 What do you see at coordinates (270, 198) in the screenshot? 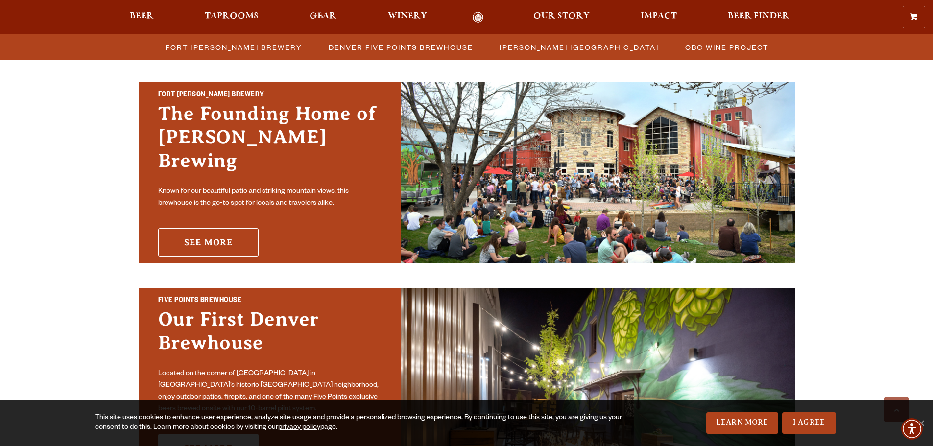
I see `p: Known for our beautiful patio and striking mountain views, this brewhouse is the go-to spot for l...` at bounding box center [270, 198].